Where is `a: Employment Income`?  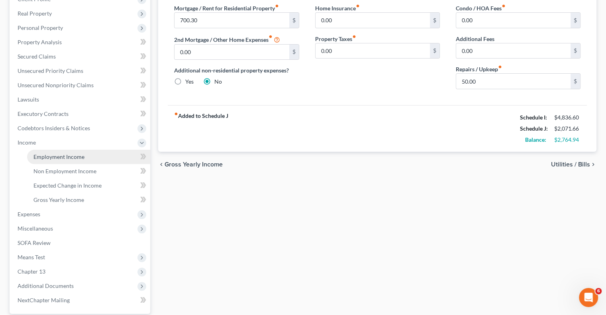 a: Employment Income is located at coordinates (88, 157).